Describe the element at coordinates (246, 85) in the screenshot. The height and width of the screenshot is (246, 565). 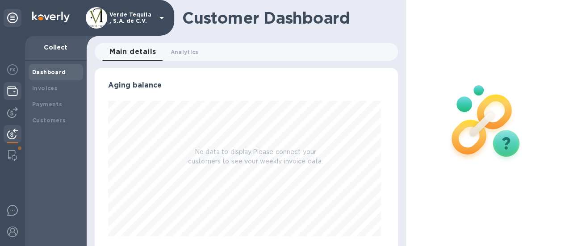
I see `h3: Aging balance` at that location.